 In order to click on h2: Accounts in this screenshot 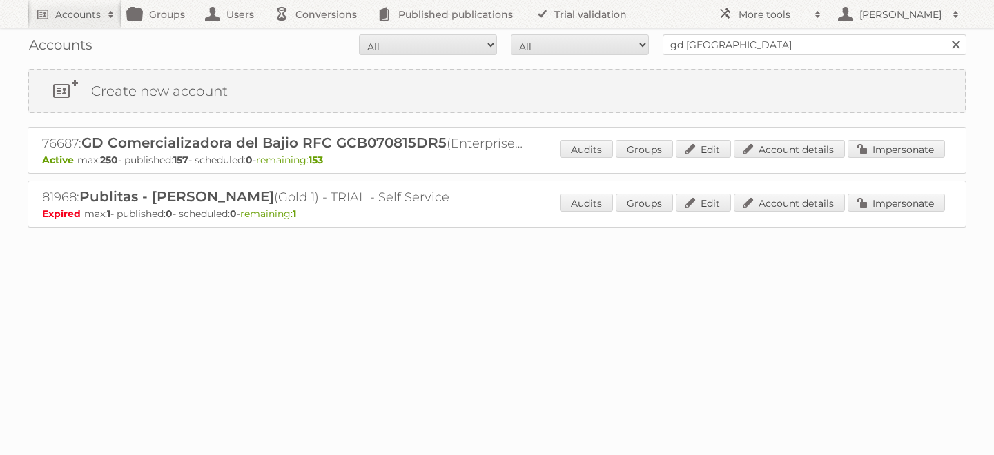, I will do `click(78, 14)`.